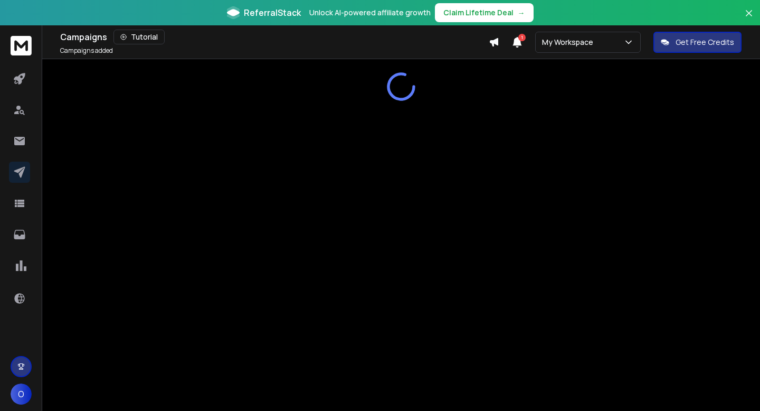 The height and width of the screenshot is (411, 760). Describe the element at coordinates (569, 42) in the screenshot. I see `p: My Workspace` at that location.